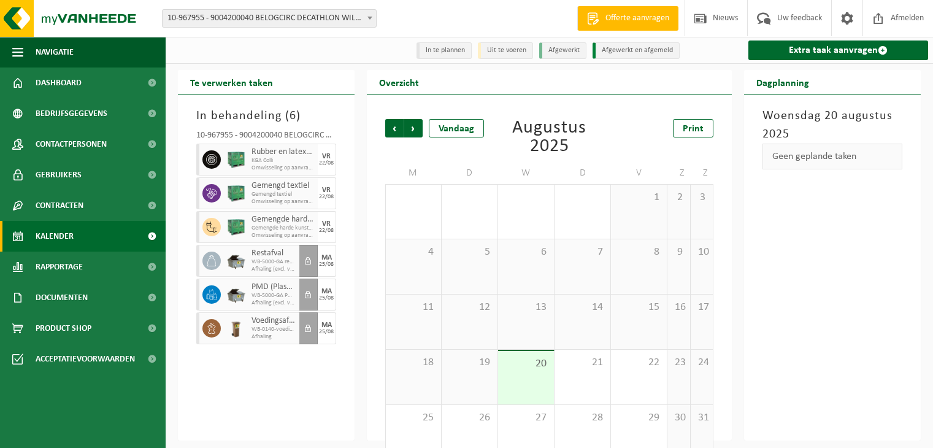  I want to click on span: Rubber en latexrubber, so click(283, 152).